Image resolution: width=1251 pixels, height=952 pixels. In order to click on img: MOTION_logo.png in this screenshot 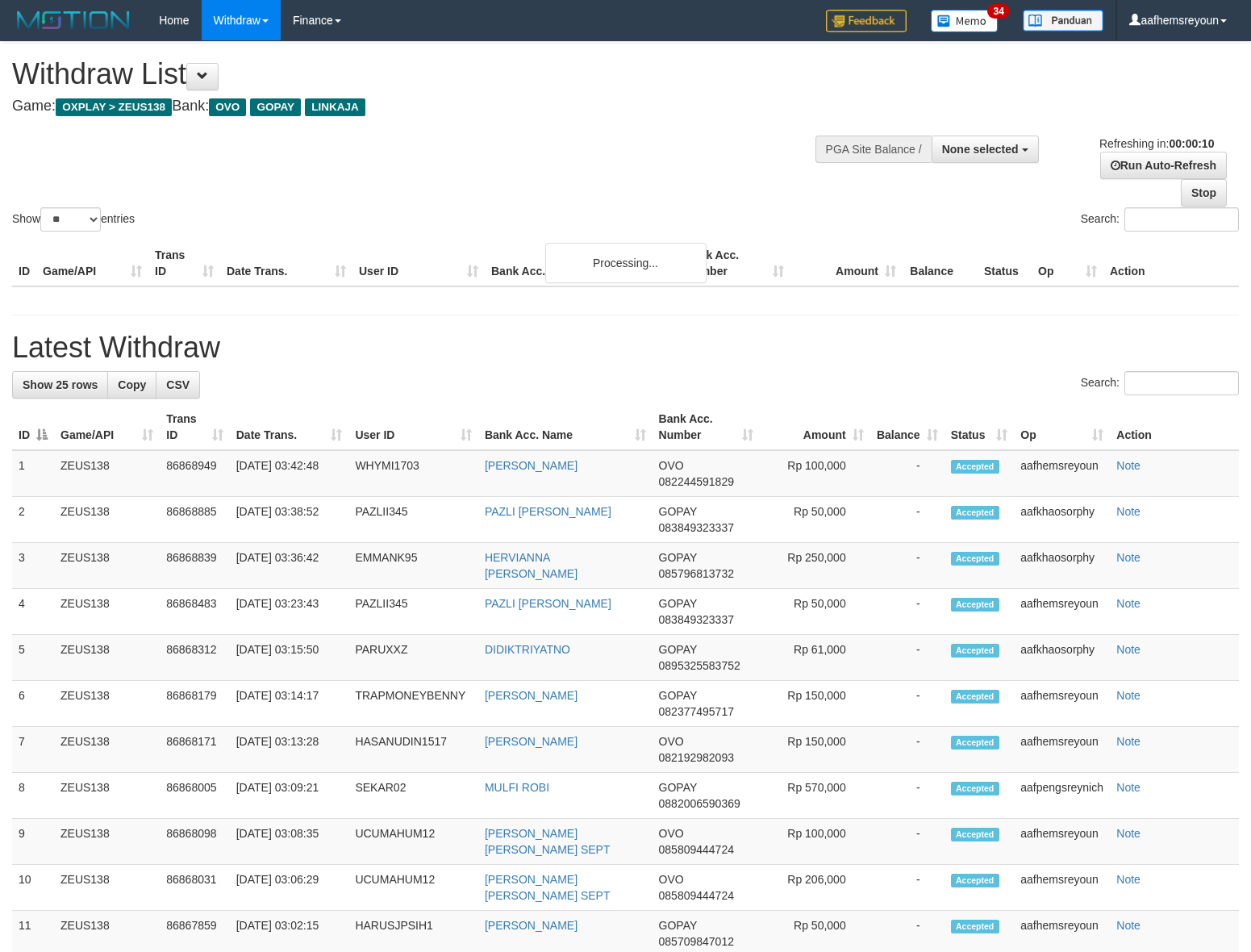, I will do `click(73, 20)`.